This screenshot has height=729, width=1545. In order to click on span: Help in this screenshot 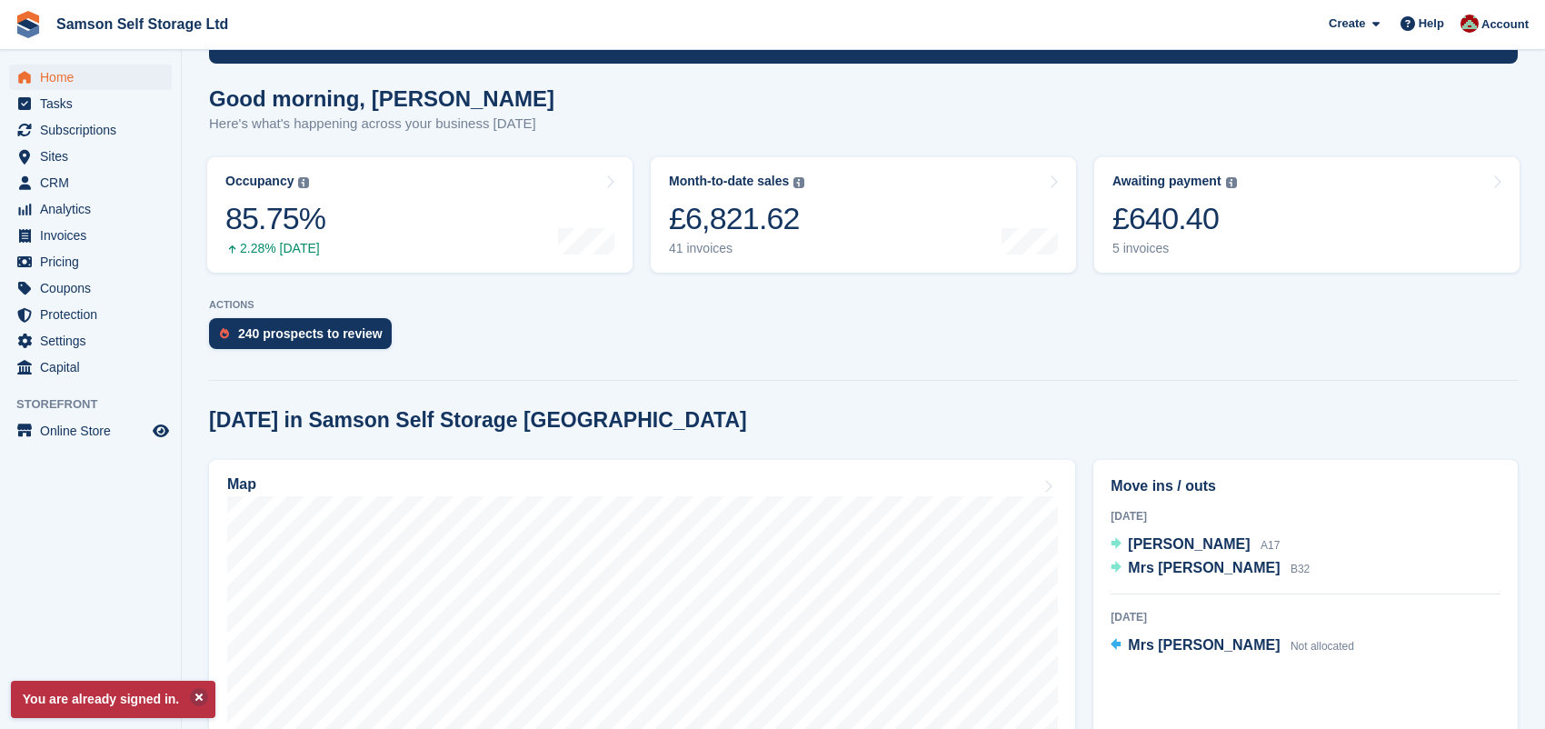, I will do `click(1431, 24)`.